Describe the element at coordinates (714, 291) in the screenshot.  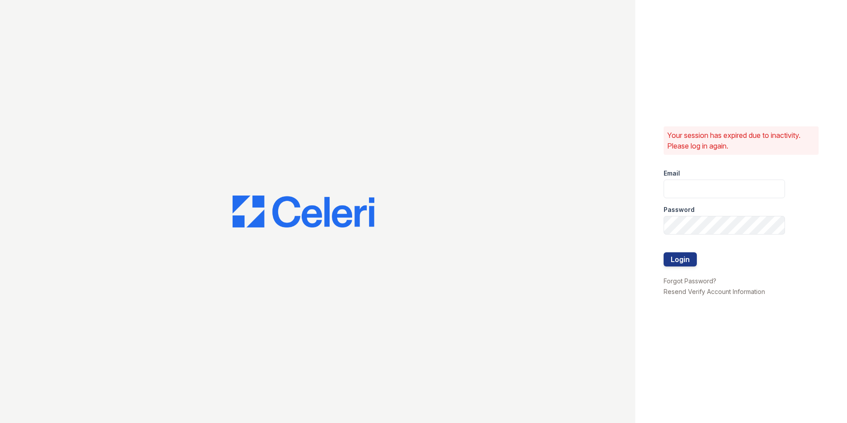
I see `a: Resend Verify Account Information` at that location.